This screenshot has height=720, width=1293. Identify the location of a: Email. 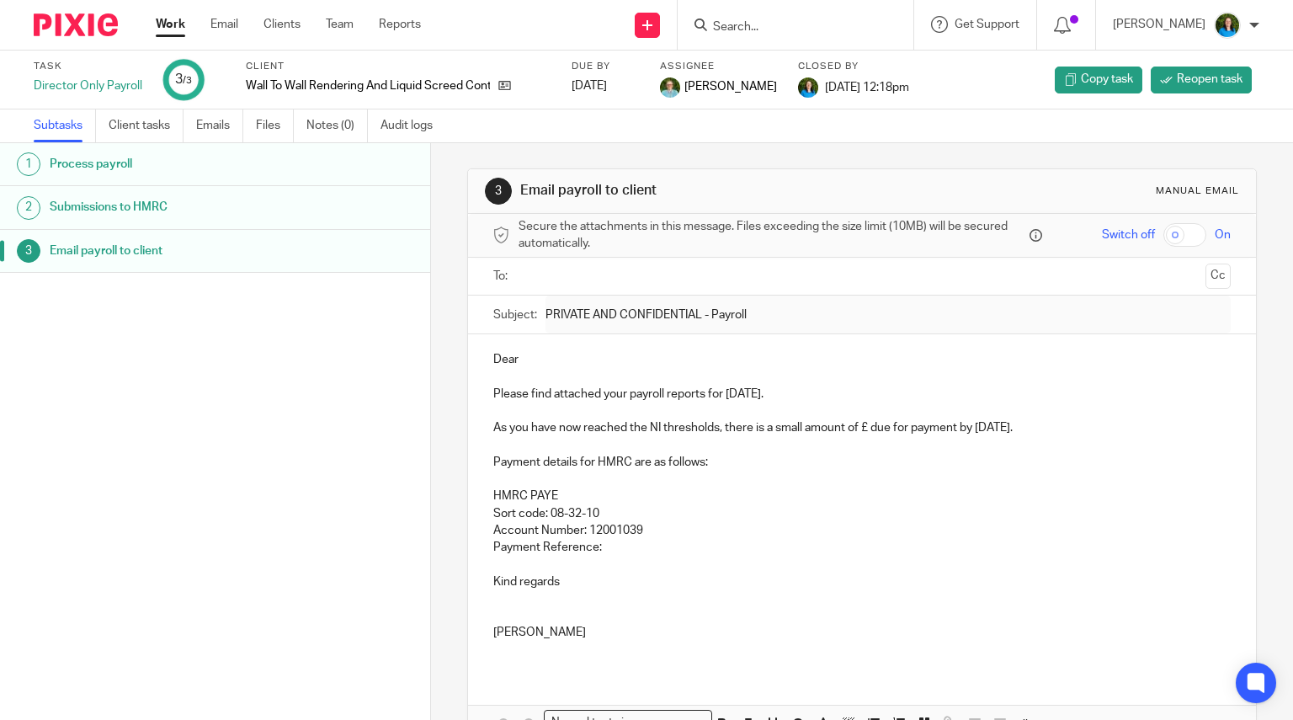
(224, 24).